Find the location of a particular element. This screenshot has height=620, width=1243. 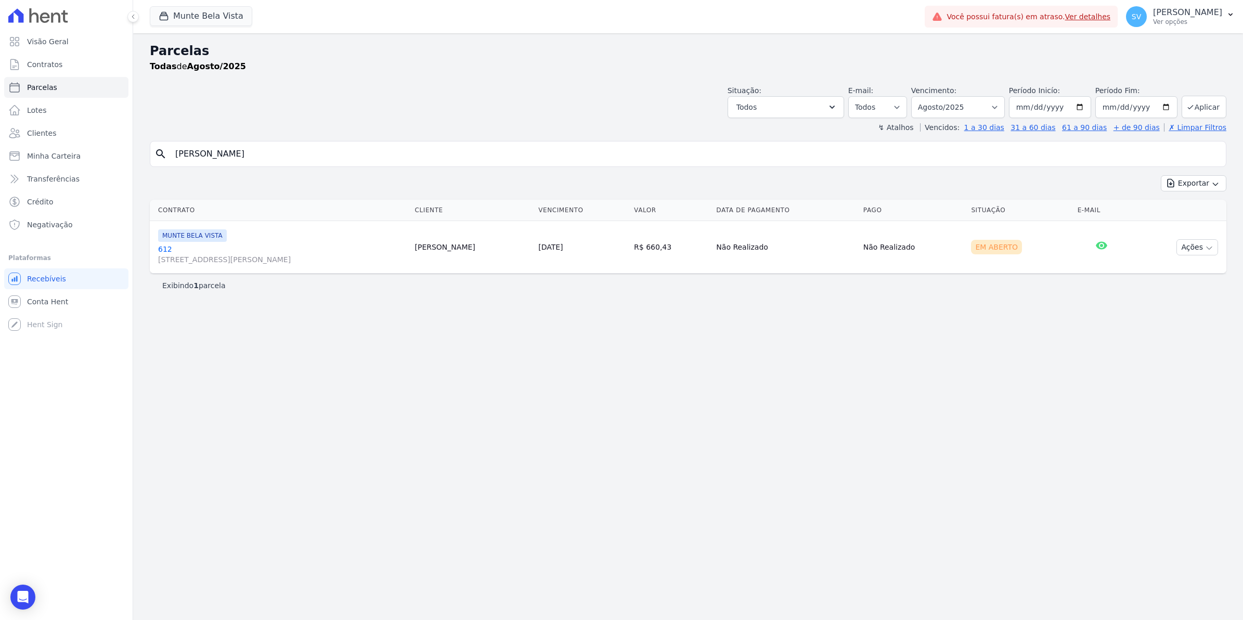

span: Você possui fatura(s) em atraso. is located at coordinates (1028, 17).